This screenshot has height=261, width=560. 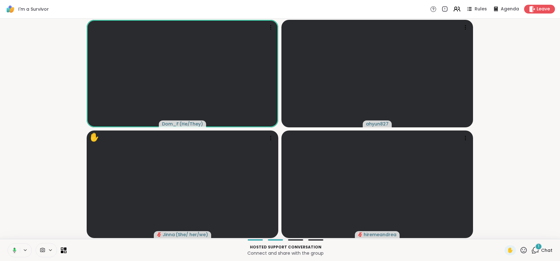 I want to click on span: Agenda, so click(x=510, y=9).